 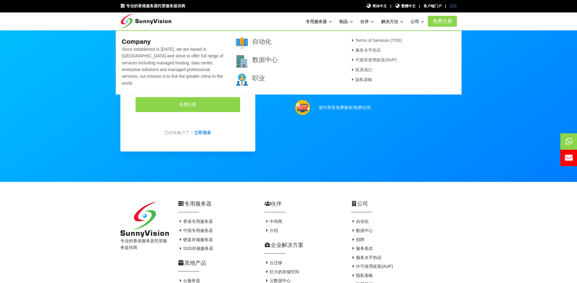 I want to click on trans: 繁體中文, so click(x=409, y=6).